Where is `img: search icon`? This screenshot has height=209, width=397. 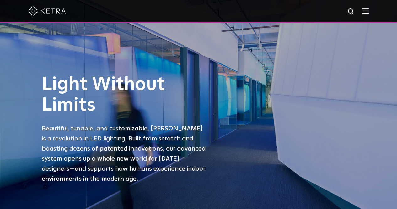 img: search icon is located at coordinates (351, 12).